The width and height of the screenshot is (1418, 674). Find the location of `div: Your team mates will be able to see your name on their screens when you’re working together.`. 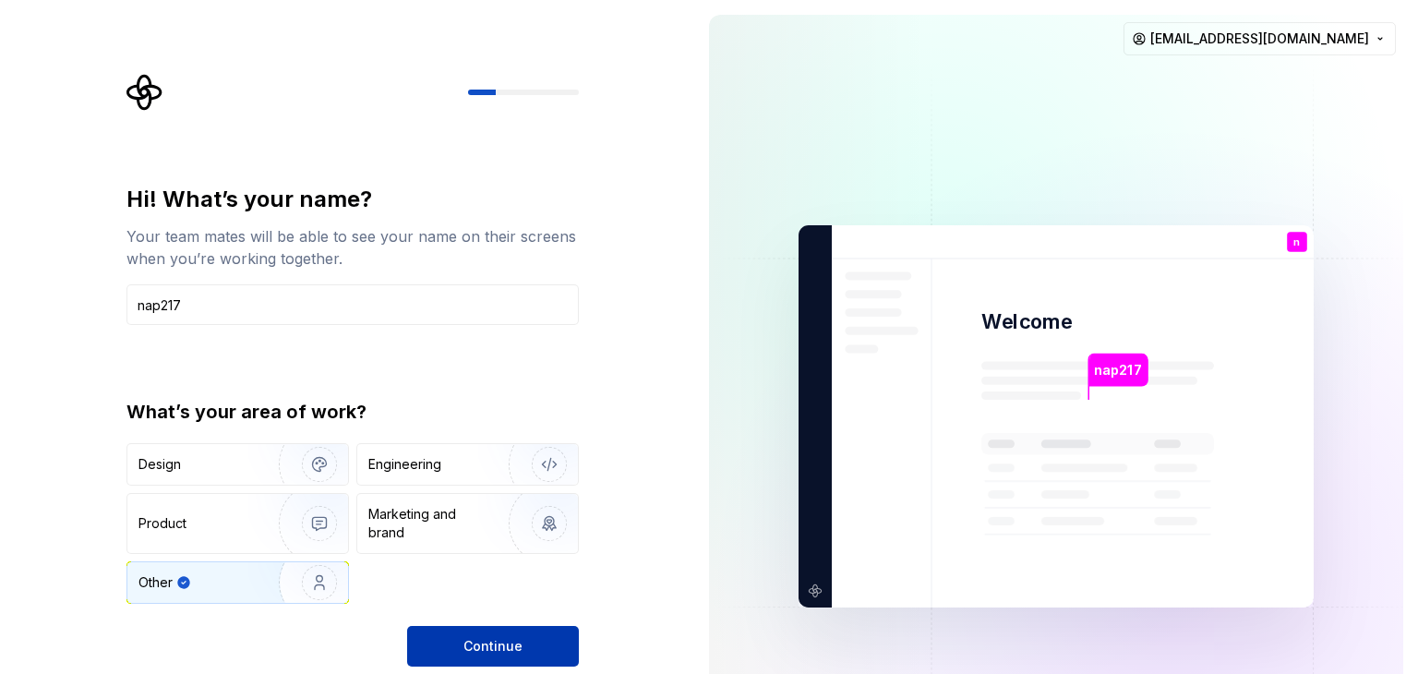

div: Your team mates will be able to see your name on their screens when you’re working together. is located at coordinates (353, 247).